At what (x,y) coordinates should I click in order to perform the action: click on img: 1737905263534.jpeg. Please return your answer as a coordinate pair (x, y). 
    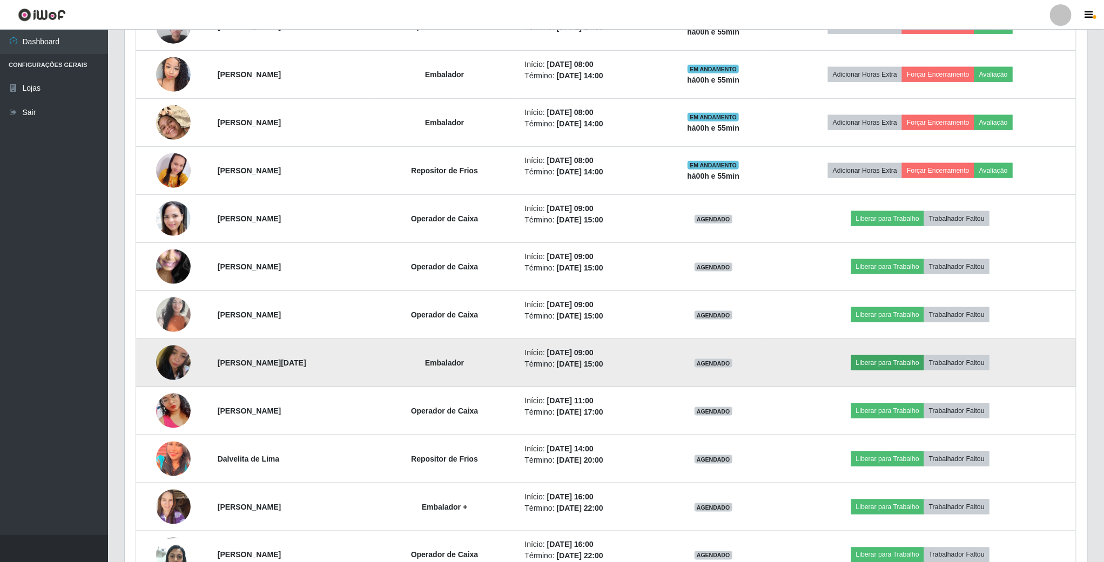
    Looking at the image, I should click on (173, 363).